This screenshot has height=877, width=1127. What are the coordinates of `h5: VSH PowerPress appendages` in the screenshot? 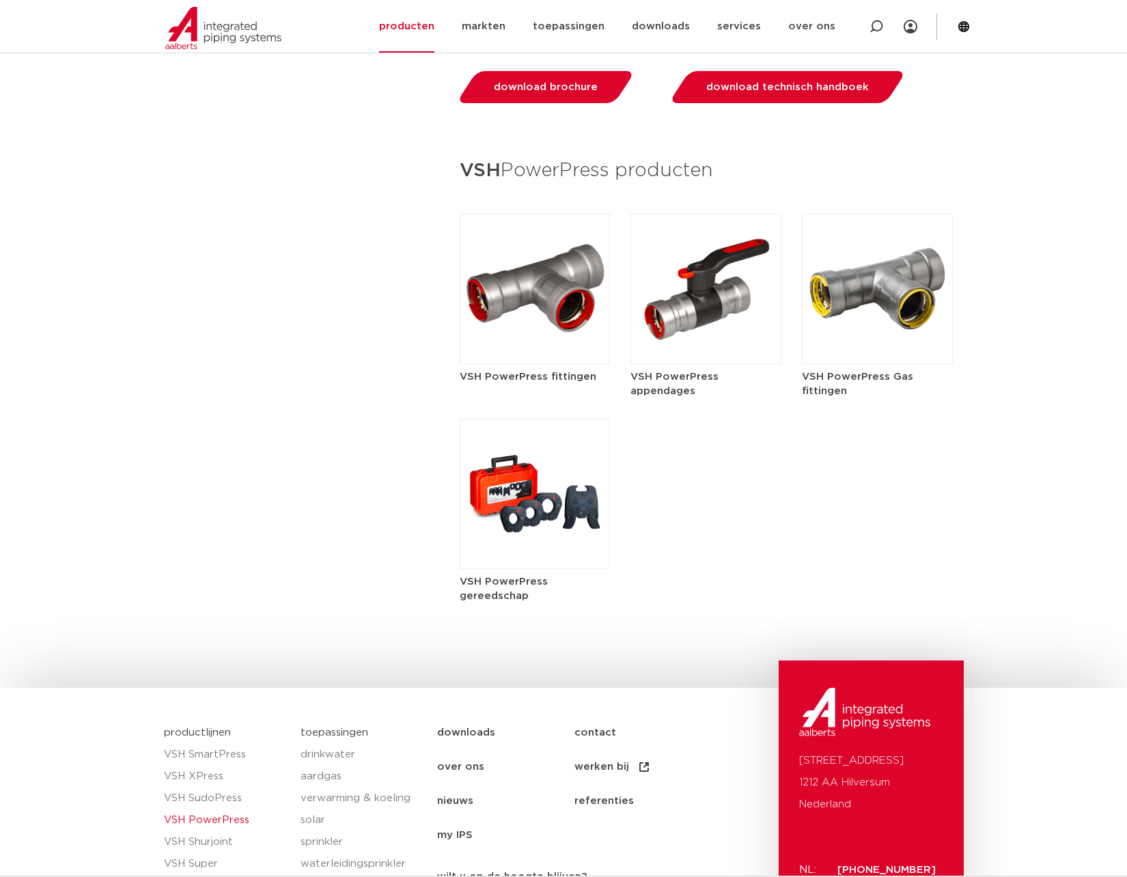 It's located at (705, 384).